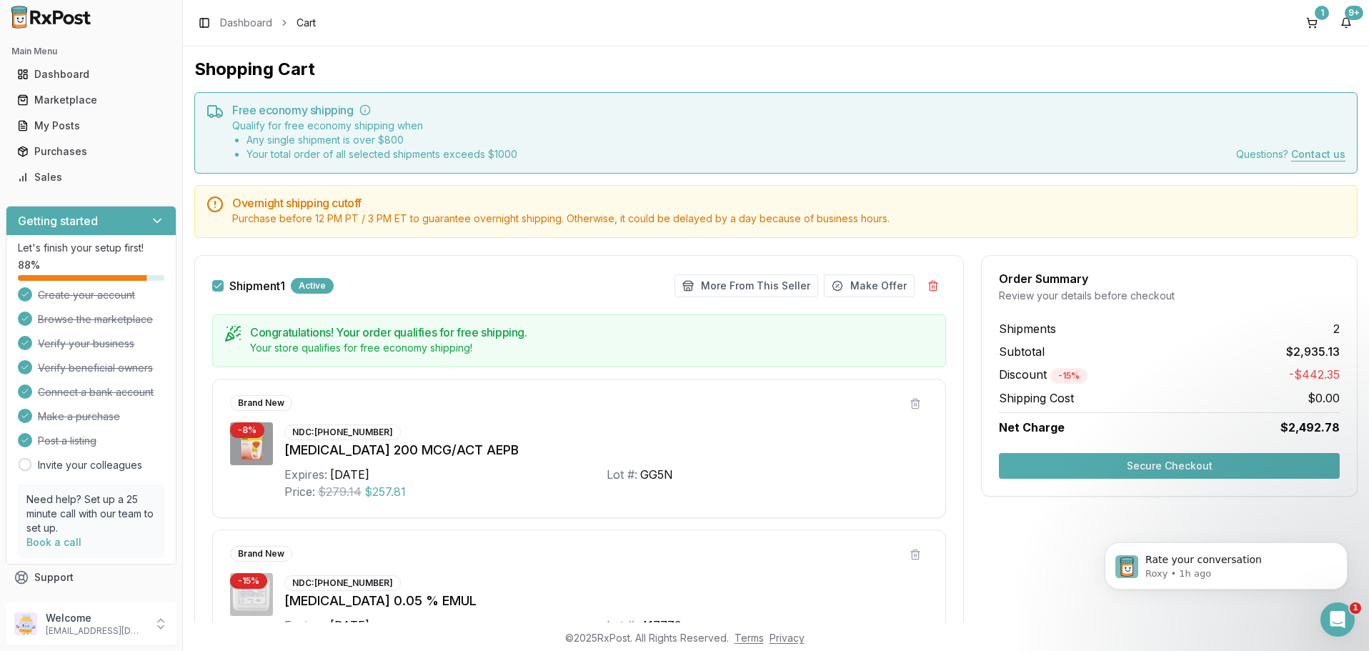 This screenshot has height=651, width=1369. What do you see at coordinates (256, 474) in the screenshot?
I see `button: Send a message…` at bounding box center [256, 474].